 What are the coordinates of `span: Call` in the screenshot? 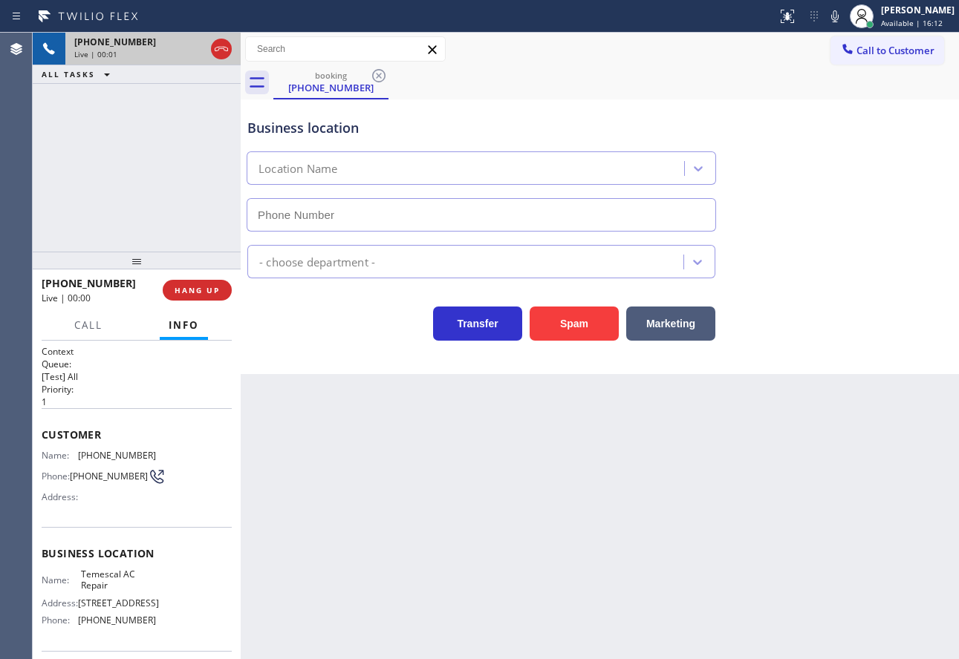 It's located at (88, 325).